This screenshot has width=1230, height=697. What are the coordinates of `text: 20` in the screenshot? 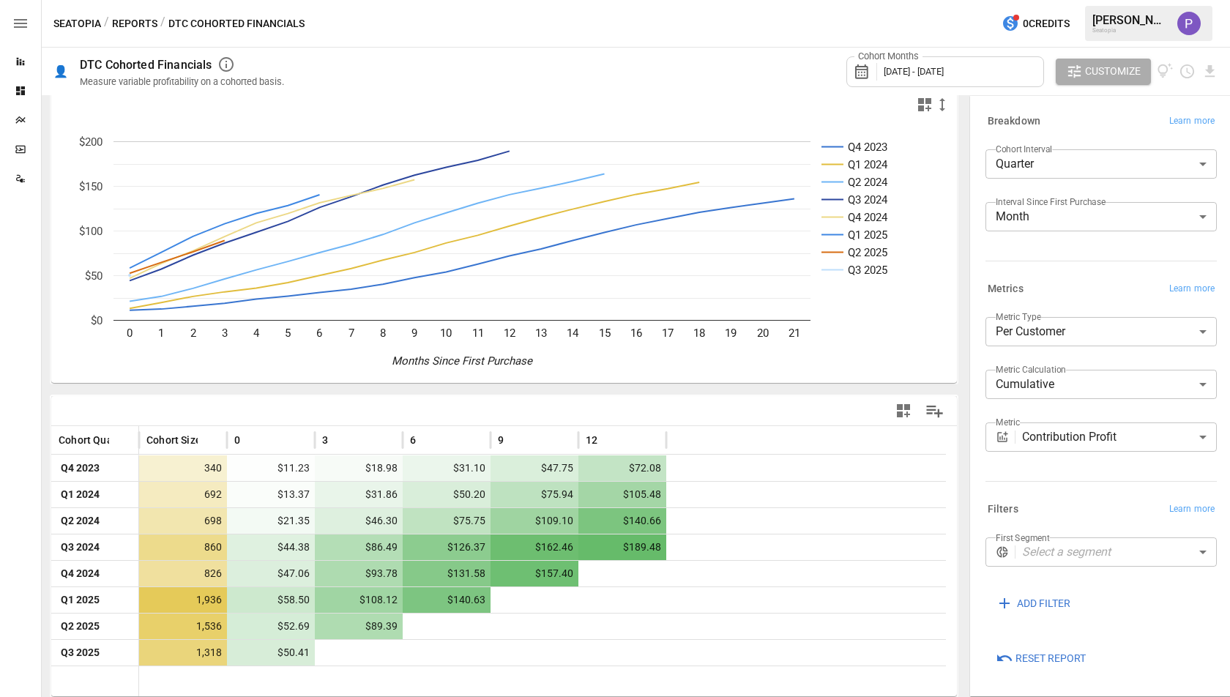 It's located at (763, 333).